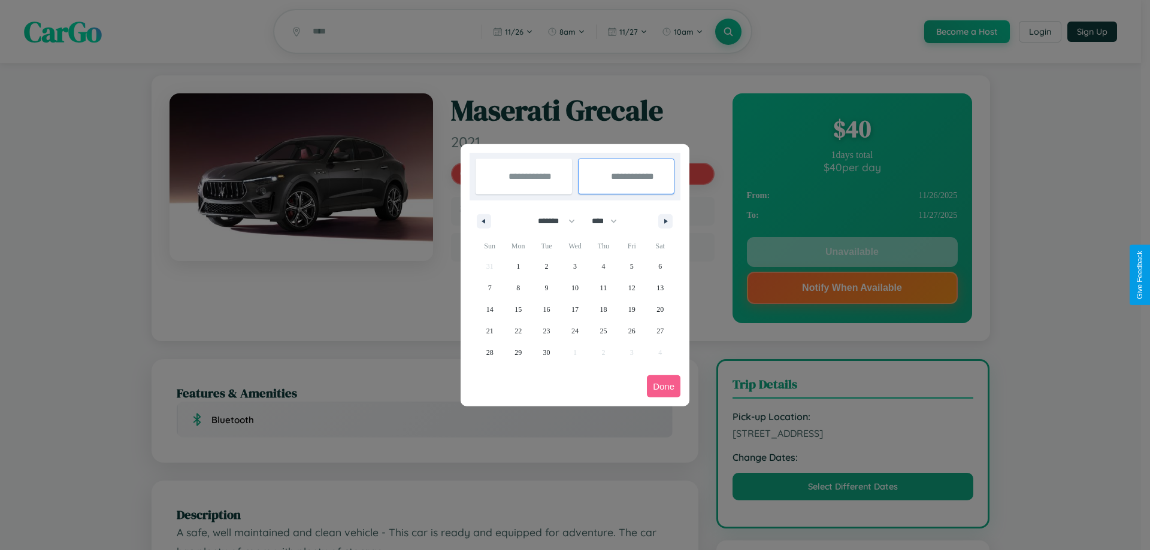  What do you see at coordinates (632, 331) in the screenshot?
I see `span: 26` at bounding box center [632, 331].